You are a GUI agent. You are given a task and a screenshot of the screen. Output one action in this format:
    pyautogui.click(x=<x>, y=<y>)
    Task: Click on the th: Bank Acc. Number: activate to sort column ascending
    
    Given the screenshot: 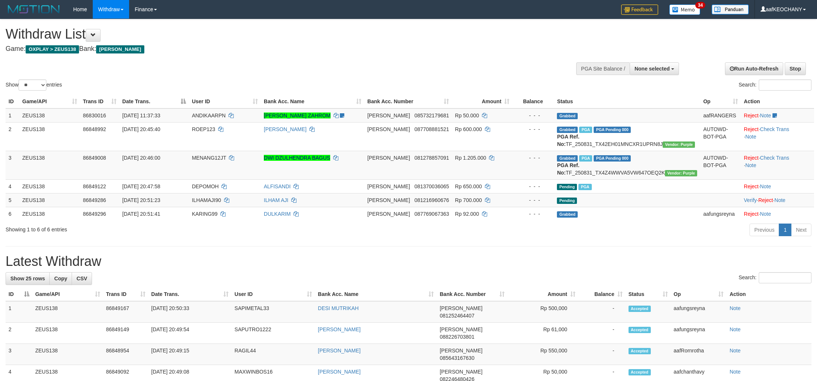 What is the action you would take?
    pyautogui.click(x=472, y=294)
    